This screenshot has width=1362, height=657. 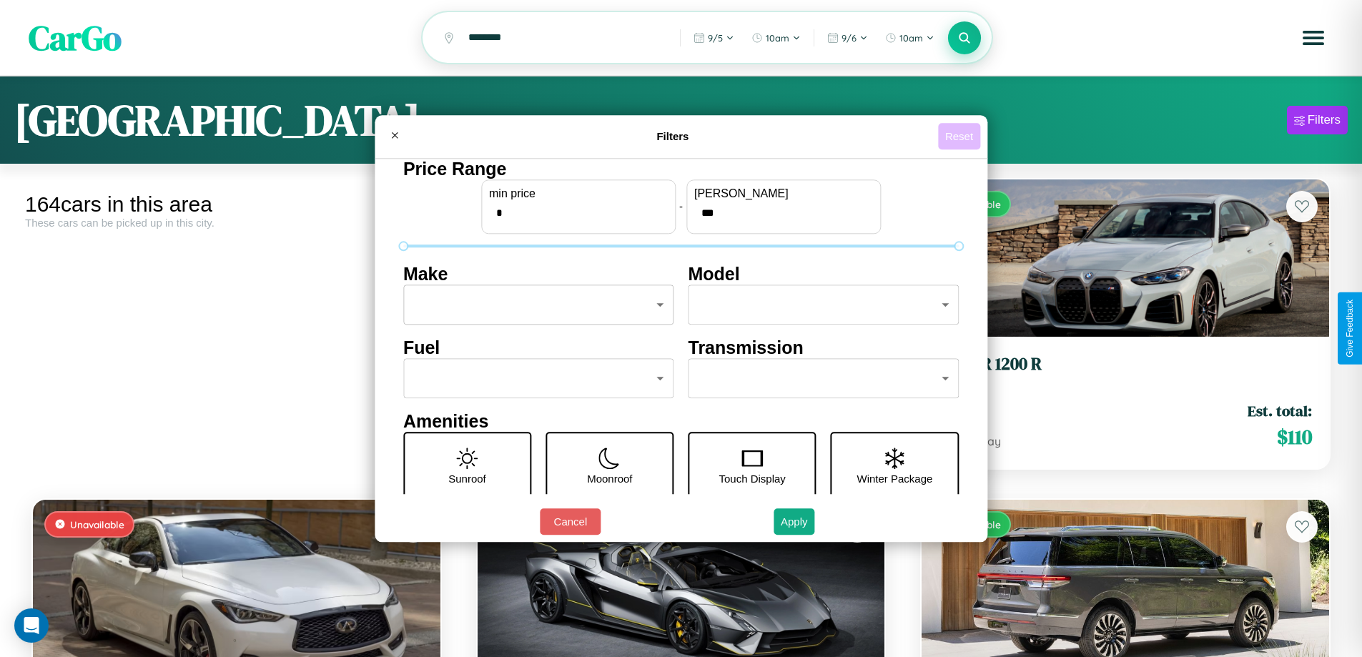 I want to click on div: Filters, so click(x=1324, y=120).